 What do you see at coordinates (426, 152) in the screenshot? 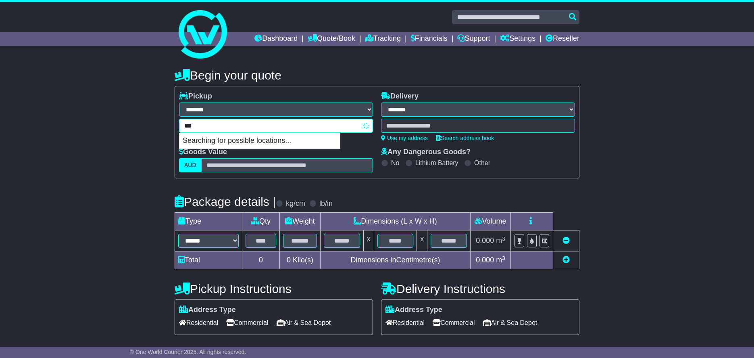
I see `label: Any Dangerous Goods?` at bounding box center [426, 152].